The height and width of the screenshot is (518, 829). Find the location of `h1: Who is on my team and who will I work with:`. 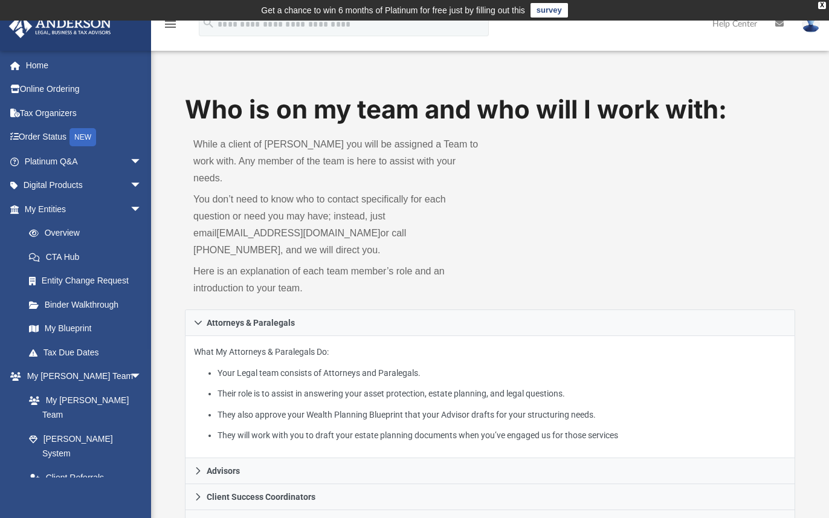

h1: Who is on my team and who will I work with: is located at coordinates (490, 109).